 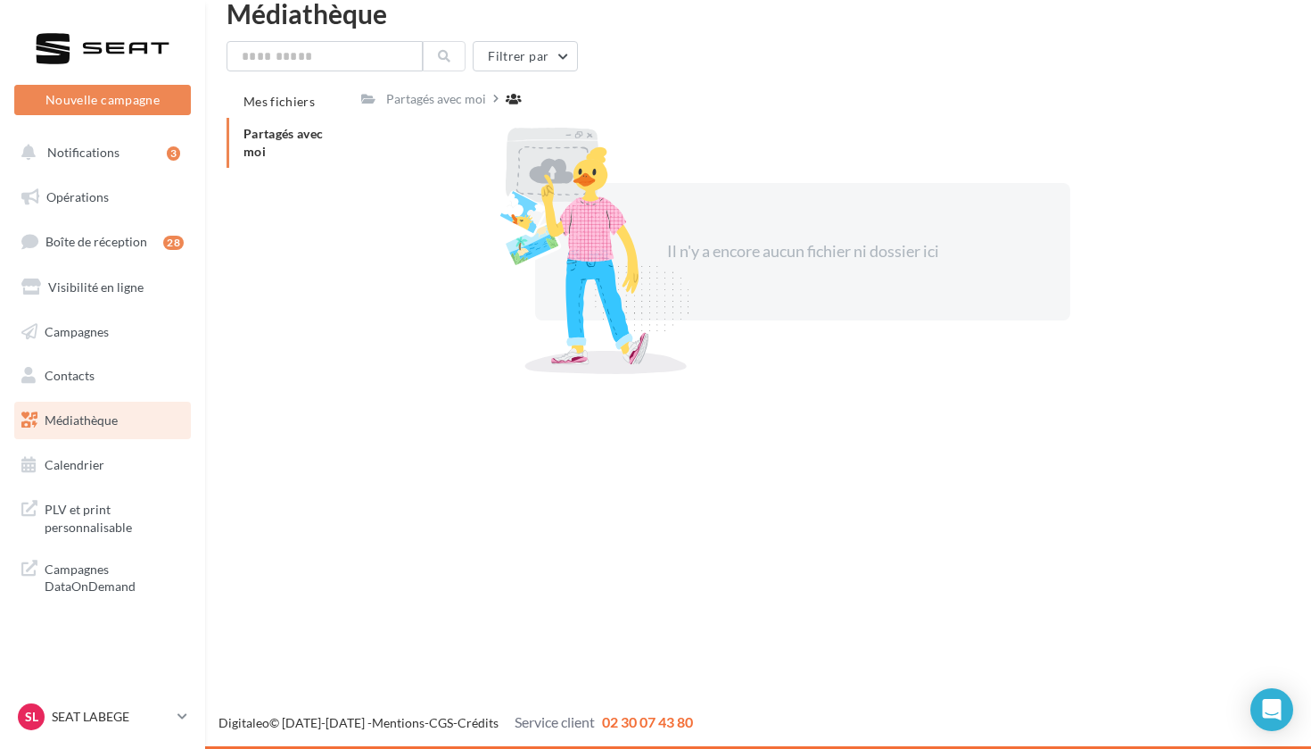 I want to click on span: Campagnes DataOnDemand, so click(x=114, y=575).